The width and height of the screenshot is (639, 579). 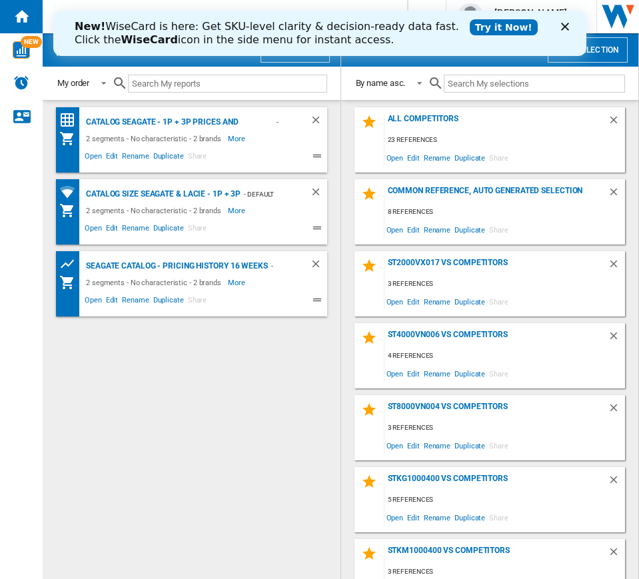 What do you see at coordinates (380, 83) in the screenshot?
I see `div: By name asc.` at bounding box center [380, 83].